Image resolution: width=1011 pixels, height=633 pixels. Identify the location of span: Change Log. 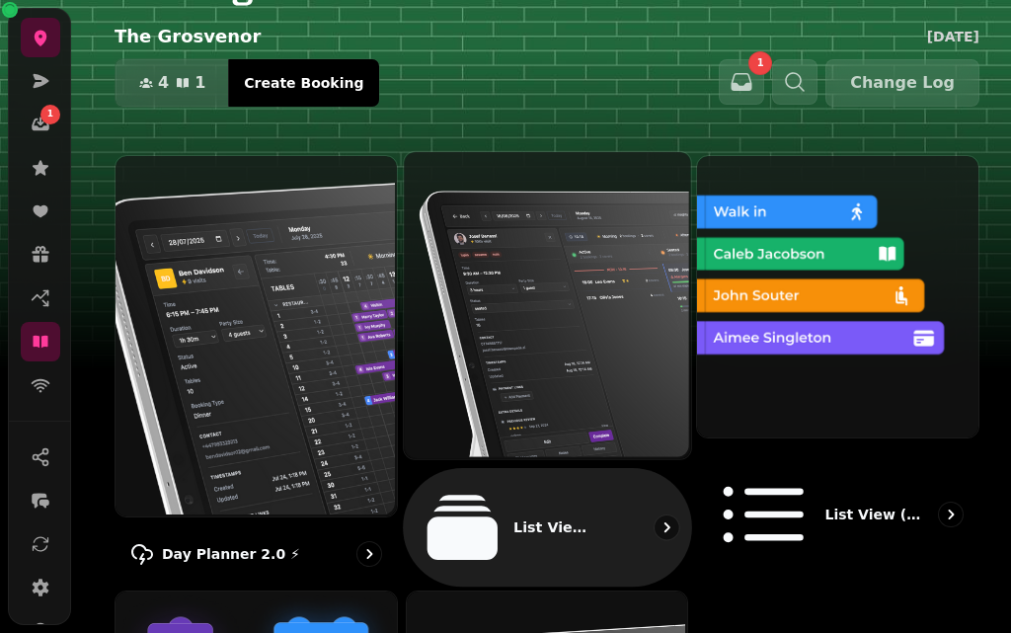
(902, 83).